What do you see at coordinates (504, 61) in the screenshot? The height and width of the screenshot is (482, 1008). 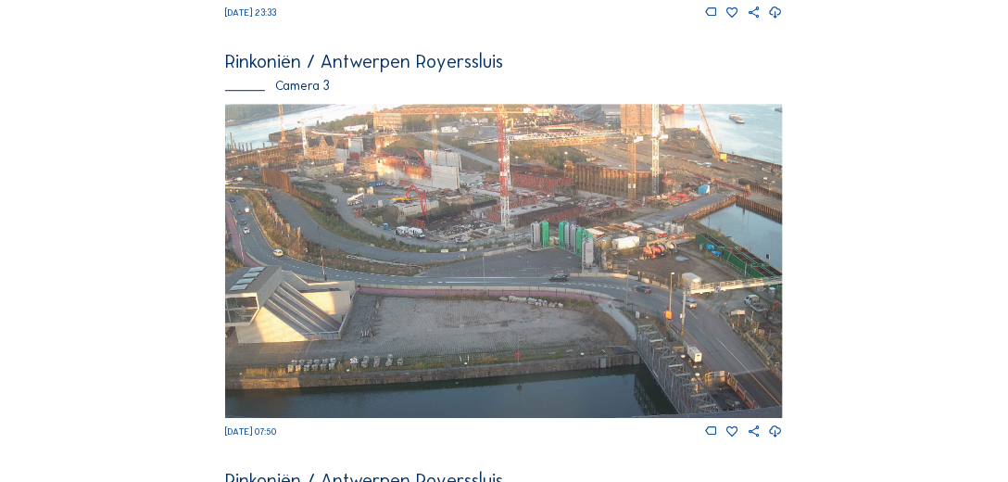 I see `div: Rinkoniën / Antwerpen Royerssluis` at bounding box center [504, 61].